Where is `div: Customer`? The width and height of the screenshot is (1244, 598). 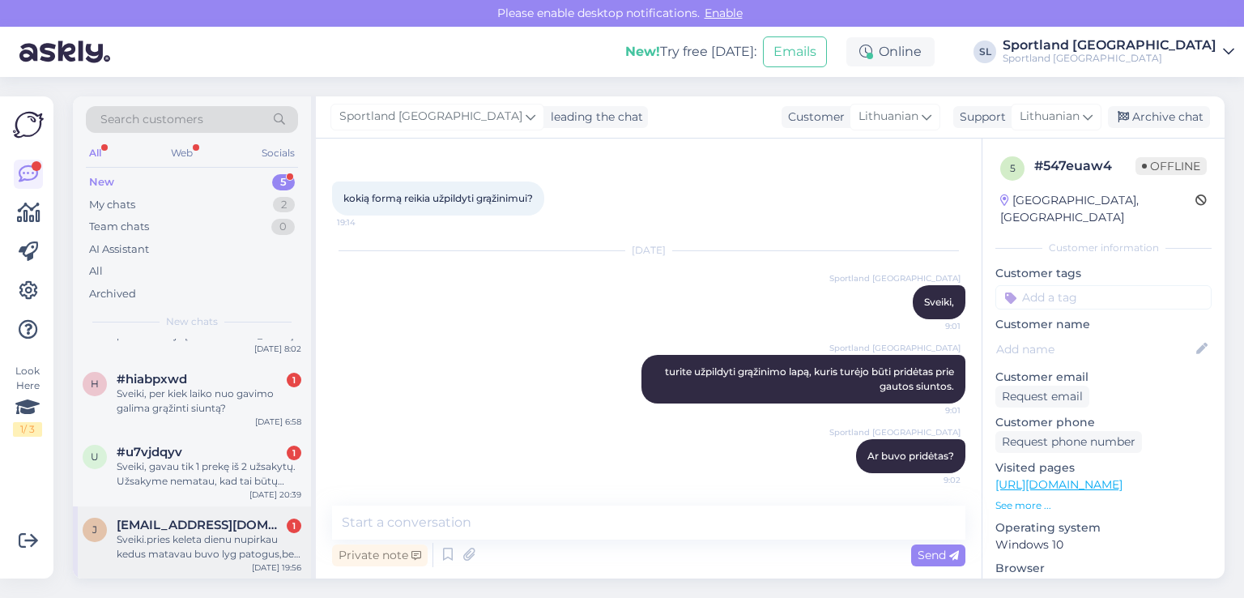 div: Customer is located at coordinates (813, 117).